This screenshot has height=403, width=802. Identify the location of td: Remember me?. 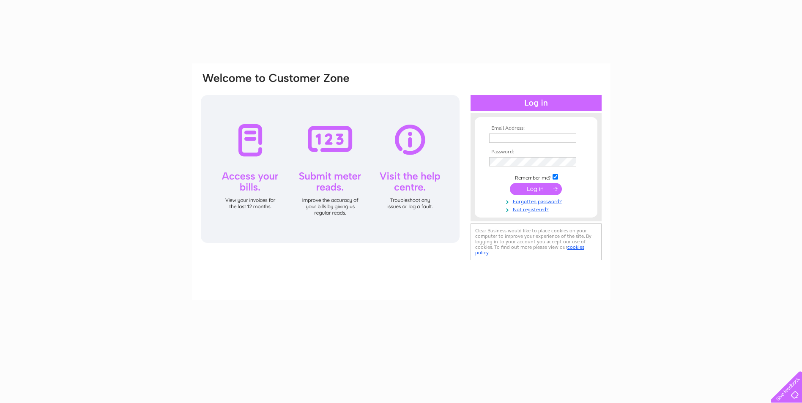
(536, 177).